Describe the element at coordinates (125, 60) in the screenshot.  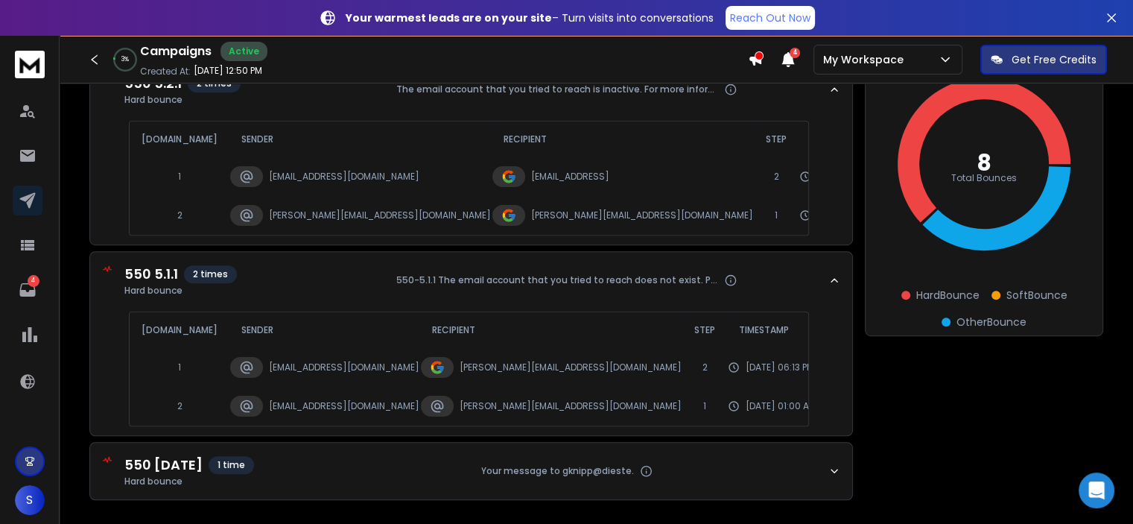
I see `p: 3 %` at that location.